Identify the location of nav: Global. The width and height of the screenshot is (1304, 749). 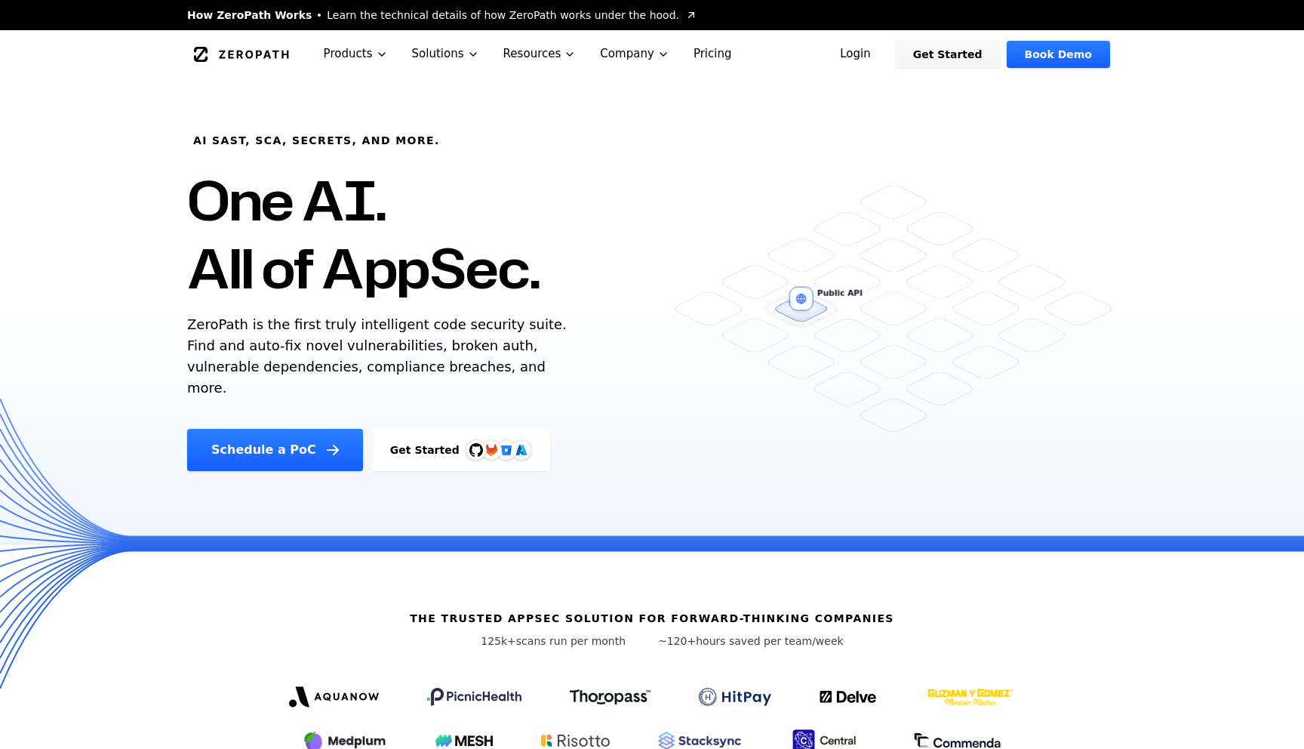
(652, 54).